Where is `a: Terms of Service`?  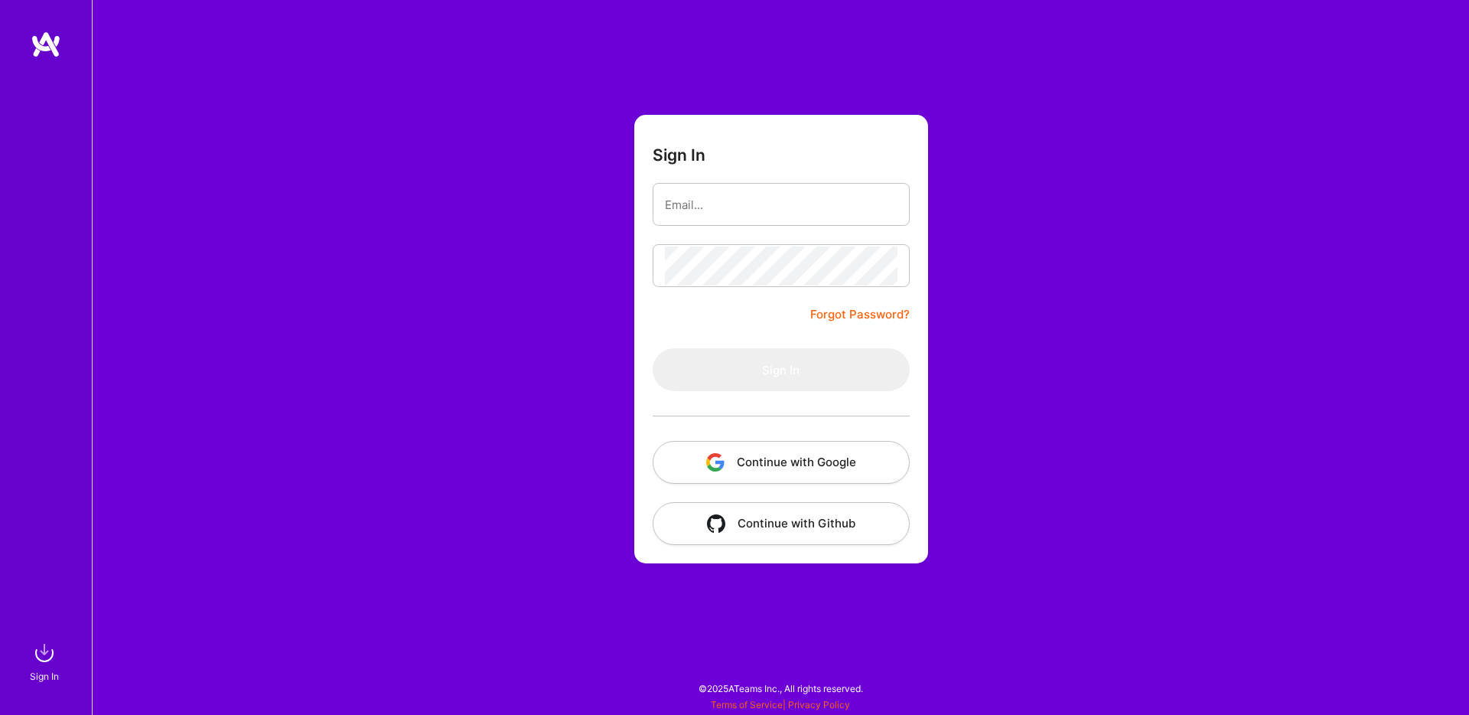 a: Terms of Service is located at coordinates (747, 704).